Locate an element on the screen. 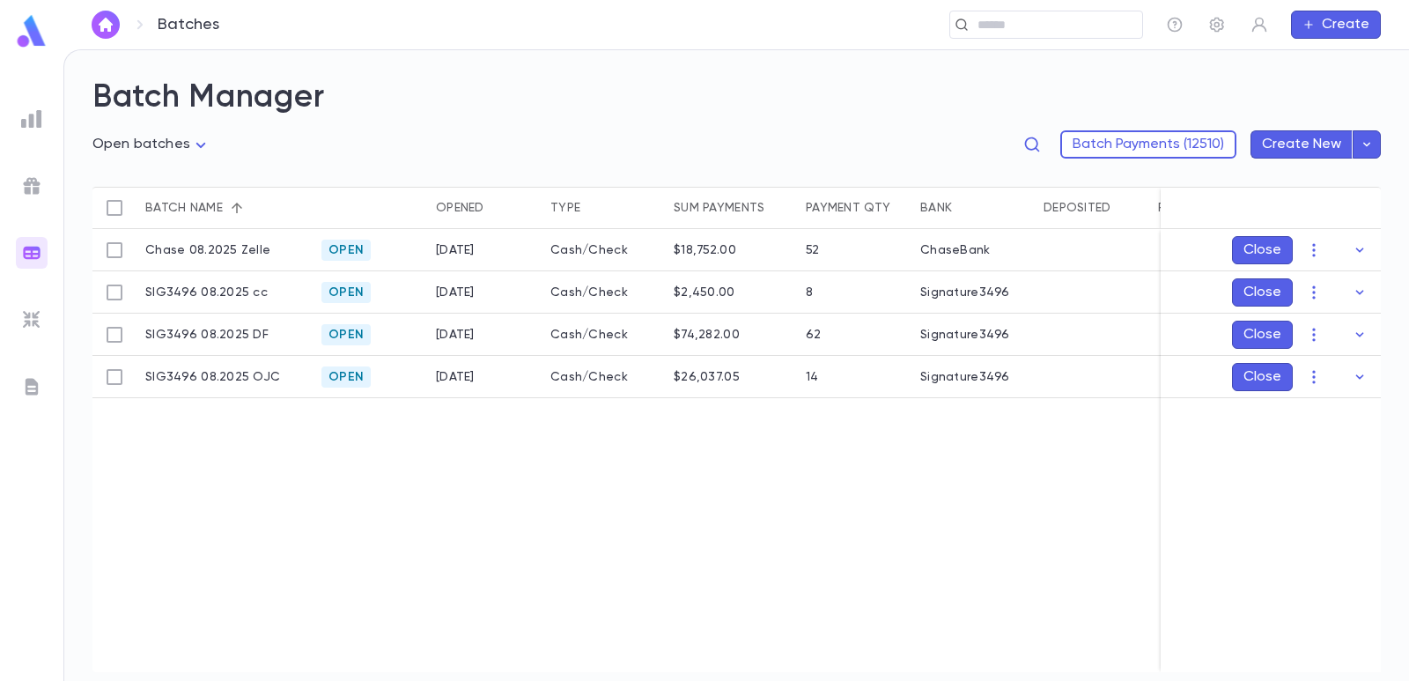  img: logo is located at coordinates (32, 31).